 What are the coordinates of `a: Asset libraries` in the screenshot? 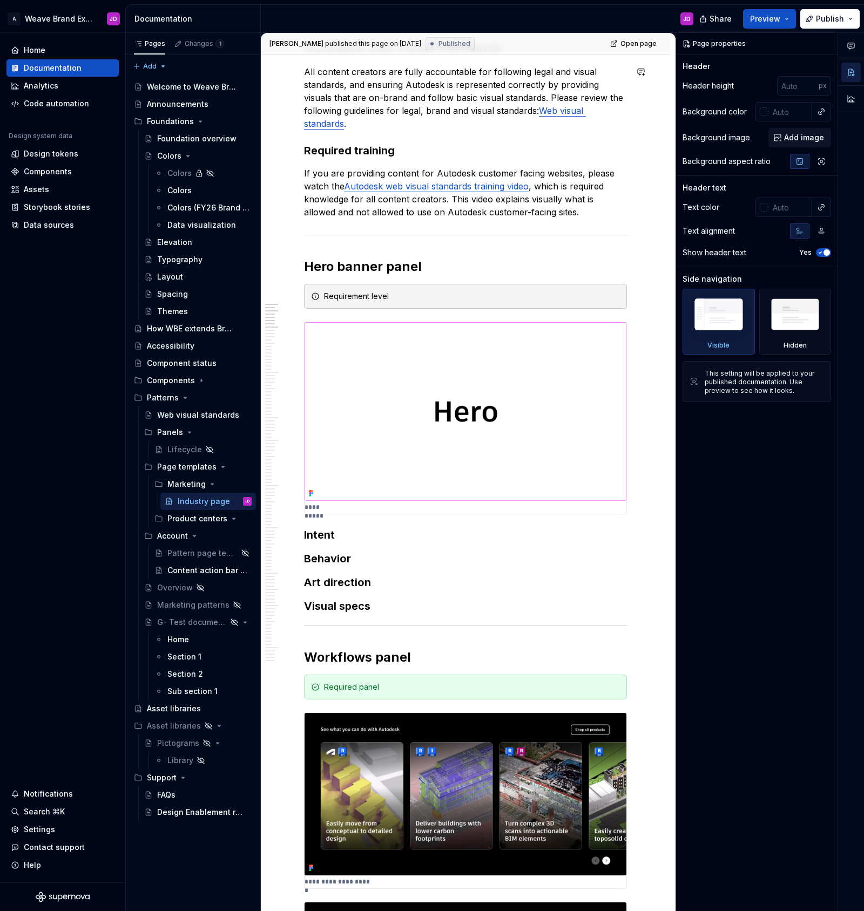 It's located at (193, 709).